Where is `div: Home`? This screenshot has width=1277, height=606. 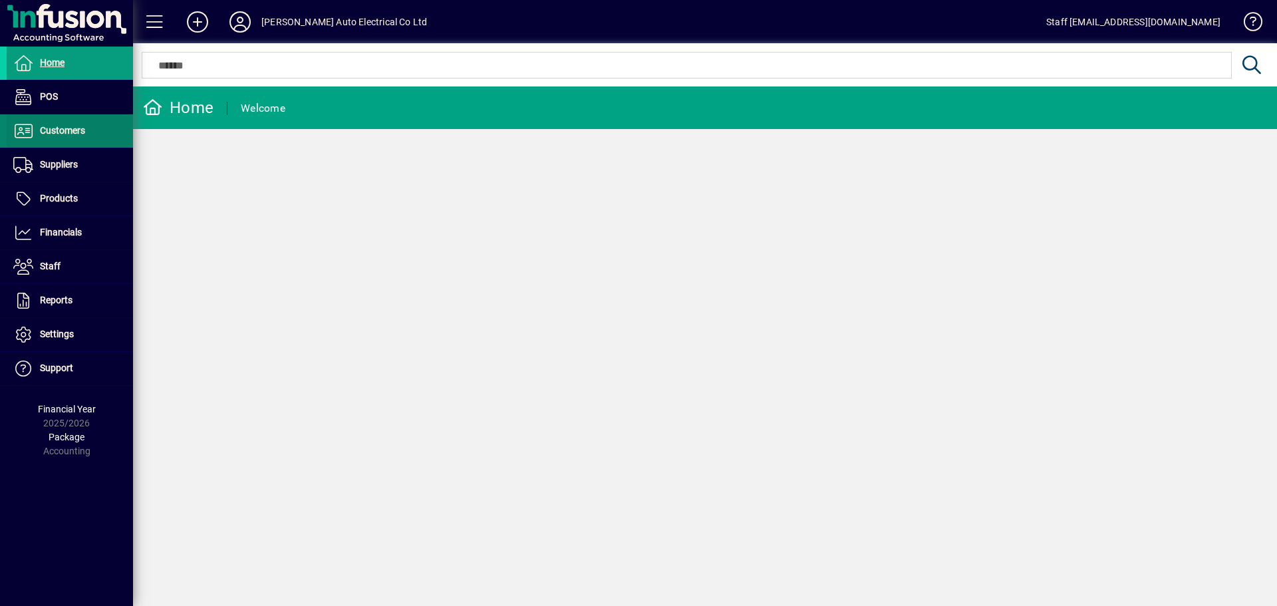 div: Home is located at coordinates (178, 108).